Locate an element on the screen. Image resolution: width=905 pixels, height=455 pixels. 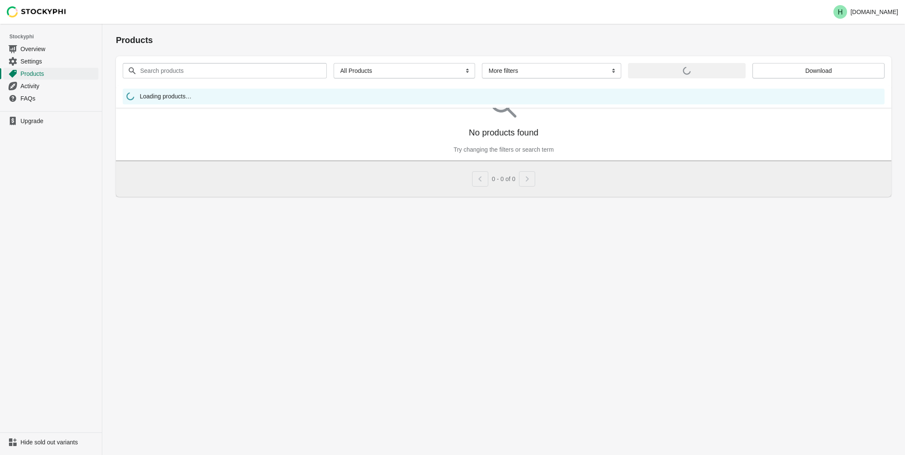
a: Products is located at coordinates (51, 73).